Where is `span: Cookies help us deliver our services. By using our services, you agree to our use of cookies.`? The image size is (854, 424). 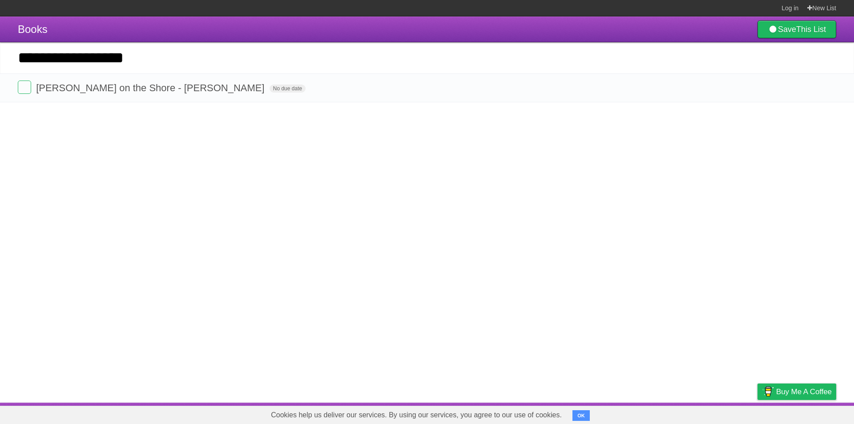
span: Cookies help us deliver our services. By using our services, you agree to our use of cookies. is located at coordinates (416, 415).